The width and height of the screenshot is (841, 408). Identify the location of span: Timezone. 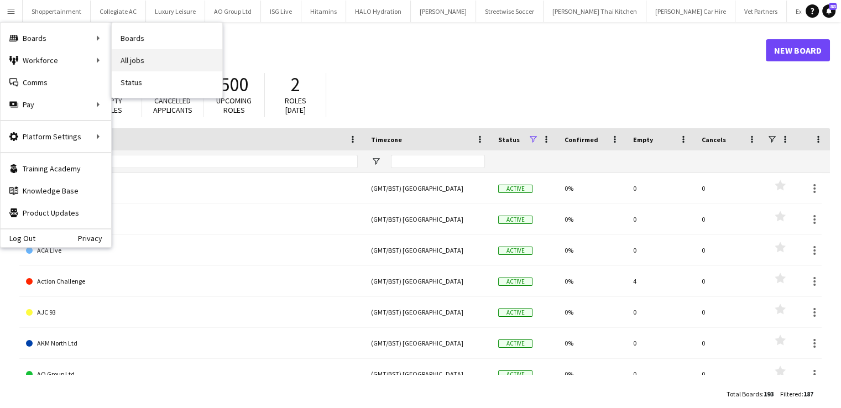
(387, 139).